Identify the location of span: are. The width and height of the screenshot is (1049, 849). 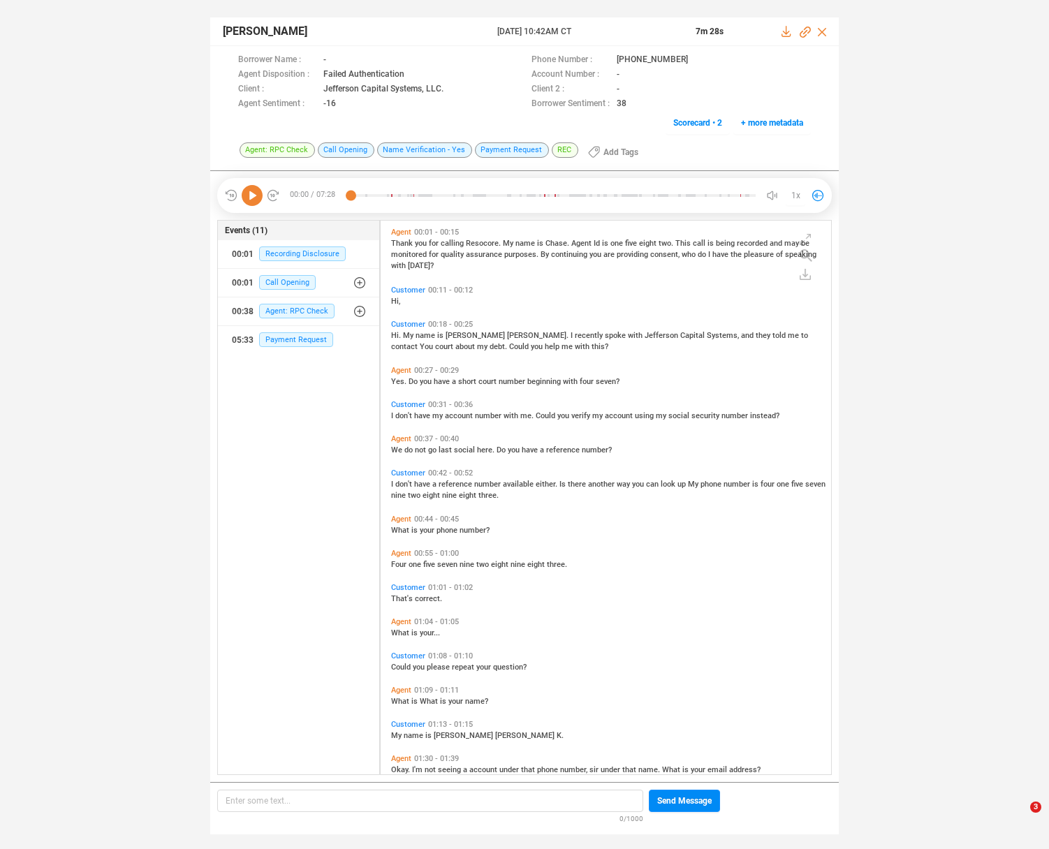
(610, 254).